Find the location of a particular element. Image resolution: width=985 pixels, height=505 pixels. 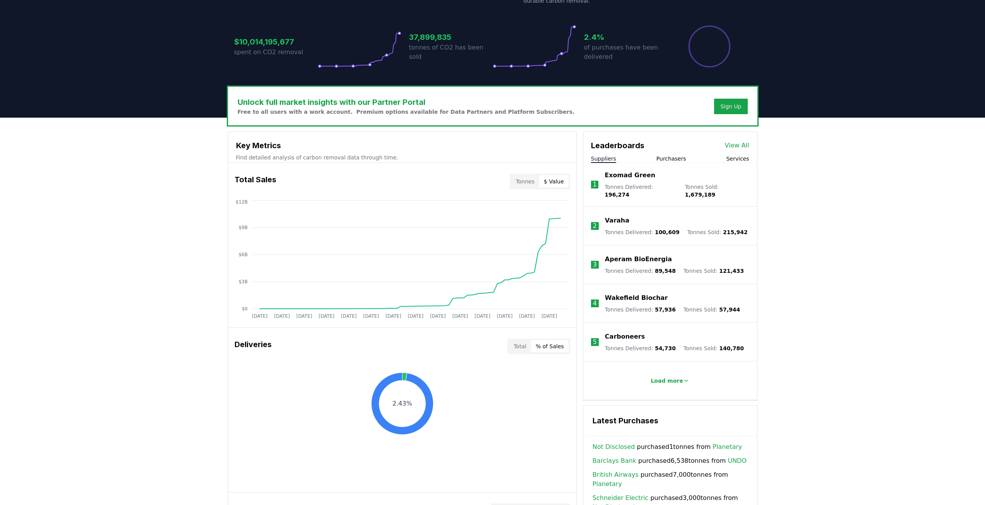

p: Aperam BioEnergia is located at coordinates (638, 259).